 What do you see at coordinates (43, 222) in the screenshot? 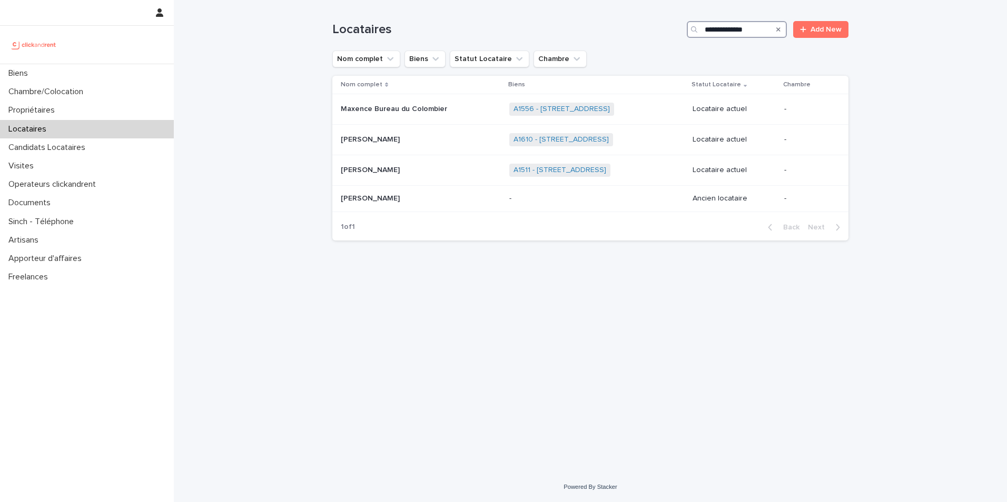
I see `p: Sinch - Téléphone` at bounding box center [43, 222].